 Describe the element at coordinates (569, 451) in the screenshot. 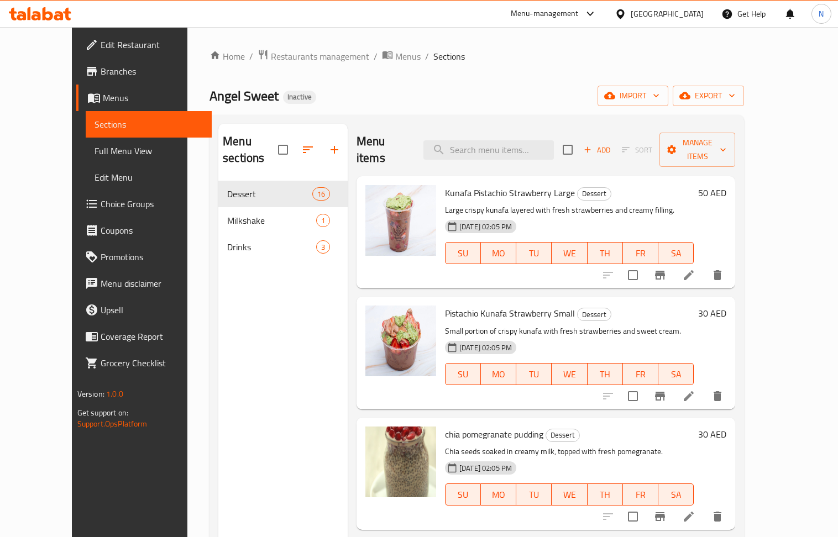

I see `p: Chia seeds soaked in creamy milk, topped with fresh pomegranate.` at that location.